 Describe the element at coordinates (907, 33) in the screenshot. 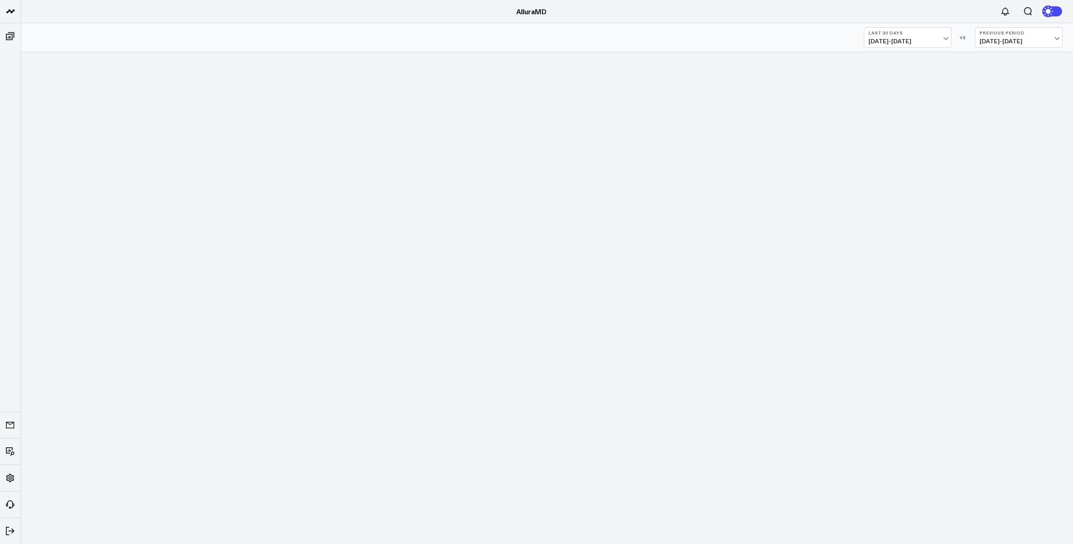

I see `b: Last 30 Days` at that location.